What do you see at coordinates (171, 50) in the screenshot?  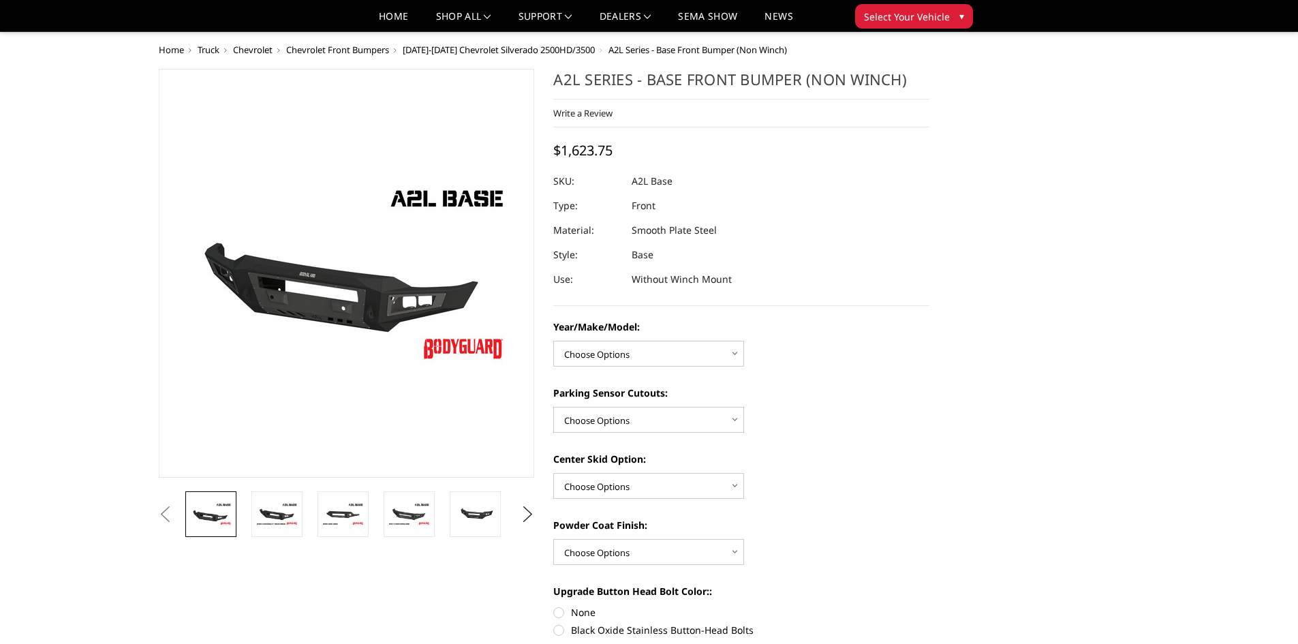 I see `span: Home` at bounding box center [171, 50].